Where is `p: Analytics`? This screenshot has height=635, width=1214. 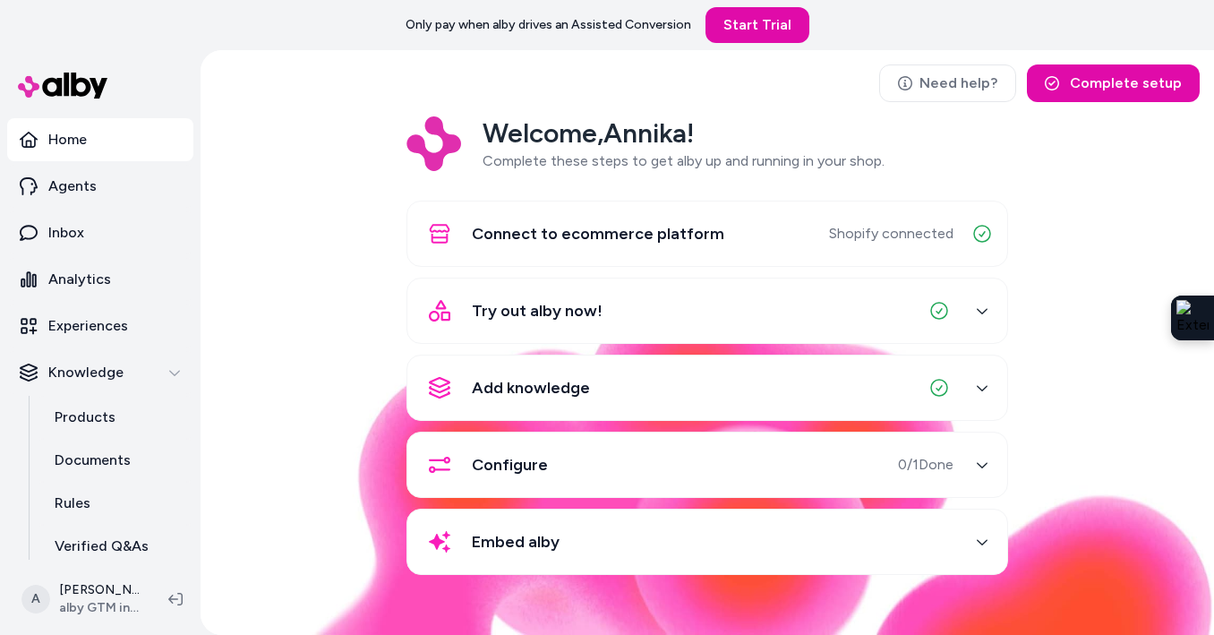 p: Analytics is located at coordinates (80, 279).